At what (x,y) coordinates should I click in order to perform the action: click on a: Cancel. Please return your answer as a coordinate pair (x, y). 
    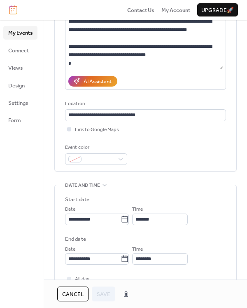
    Looking at the image, I should click on (73, 294).